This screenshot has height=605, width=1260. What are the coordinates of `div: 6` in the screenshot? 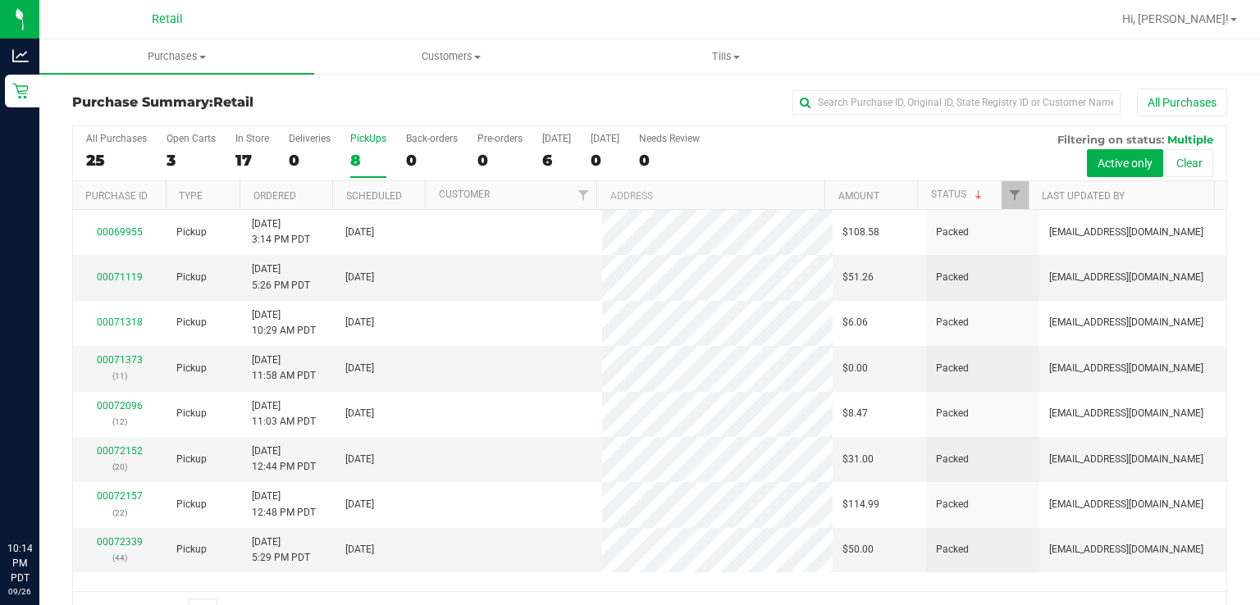 It's located at (556, 160).